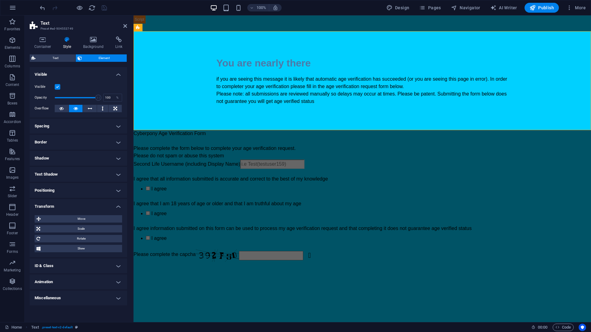 The height and width of the screenshot is (332, 591). I want to click on h4: Border, so click(78, 142).